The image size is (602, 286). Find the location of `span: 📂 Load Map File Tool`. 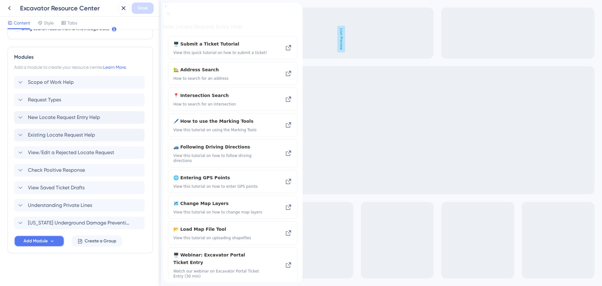

span: 📂 Load Map File Tool is located at coordinates (53, 226).